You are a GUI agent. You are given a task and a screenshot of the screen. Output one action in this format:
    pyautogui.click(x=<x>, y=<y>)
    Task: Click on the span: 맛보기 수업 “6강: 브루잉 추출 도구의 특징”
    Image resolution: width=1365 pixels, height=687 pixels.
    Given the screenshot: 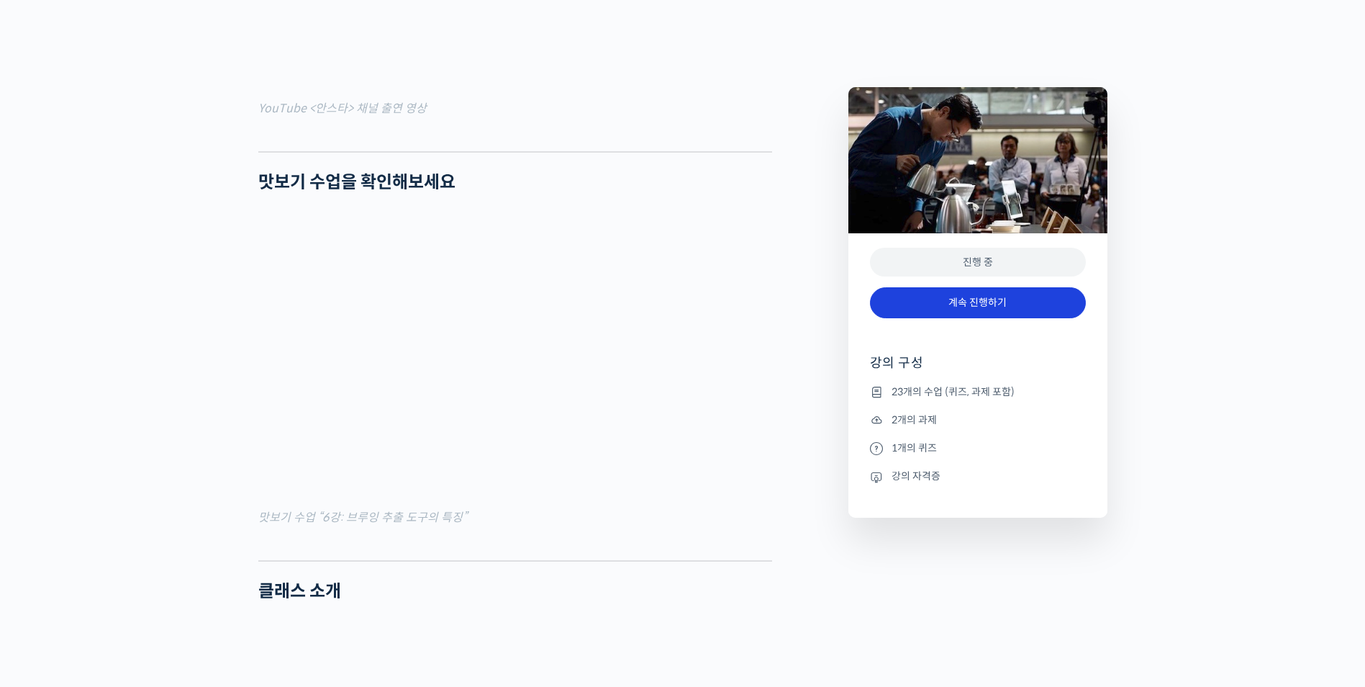 What is the action you would take?
    pyautogui.click(x=363, y=517)
    